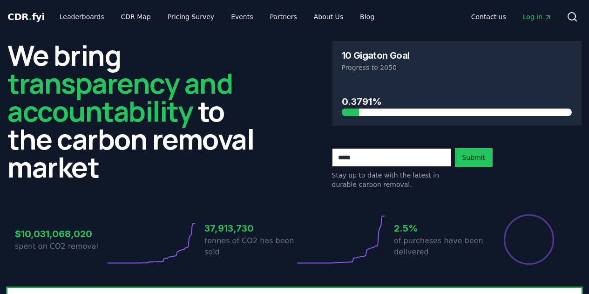  What do you see at coordinates (26, 17) in the screenshot?
I see `span: CDR fyi` at bounding box center [26, 17].